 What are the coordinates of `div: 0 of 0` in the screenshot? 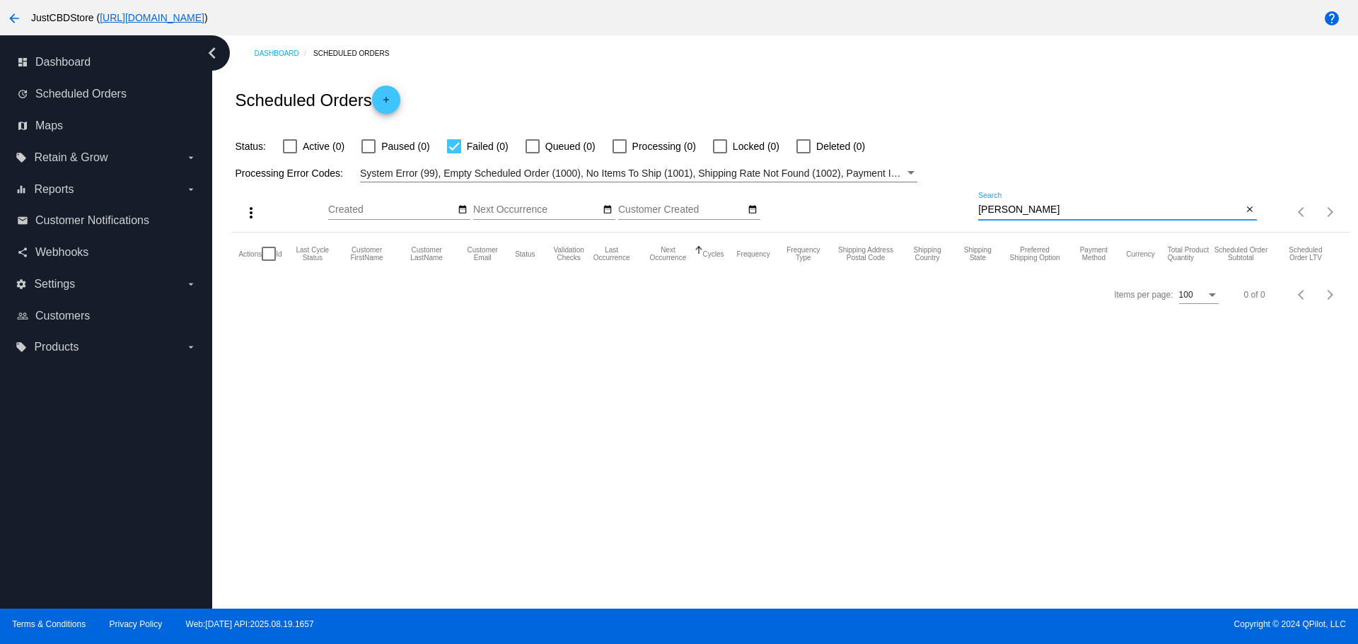 It's located at (1255, 295).